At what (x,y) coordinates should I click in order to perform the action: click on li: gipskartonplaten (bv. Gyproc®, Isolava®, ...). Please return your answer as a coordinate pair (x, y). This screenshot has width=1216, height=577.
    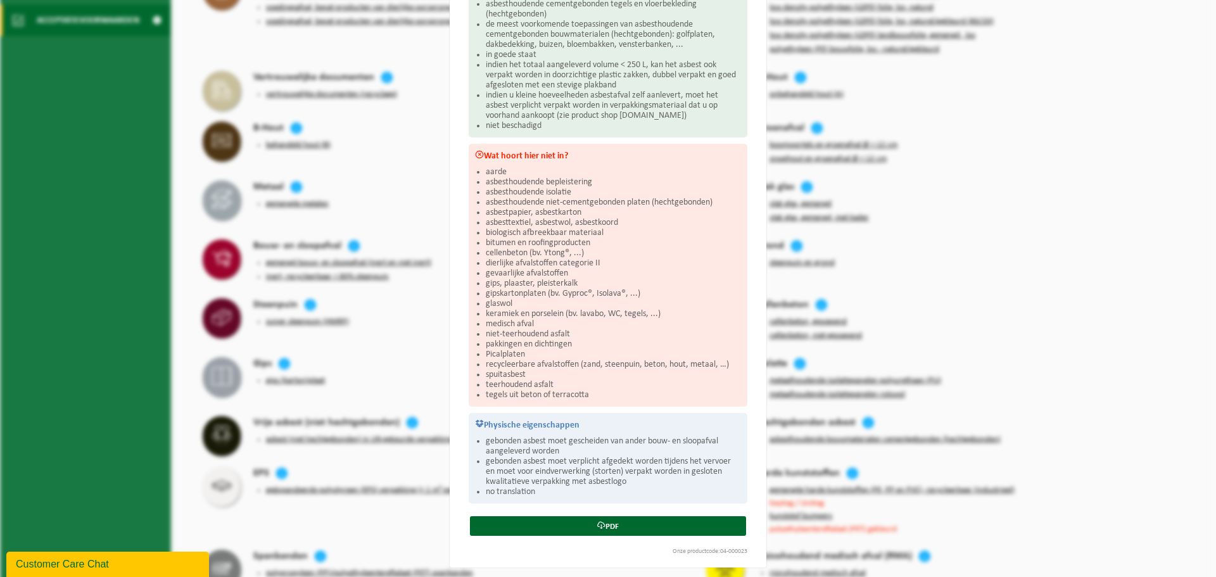
    Looking at the image, I should click on (613, 294).